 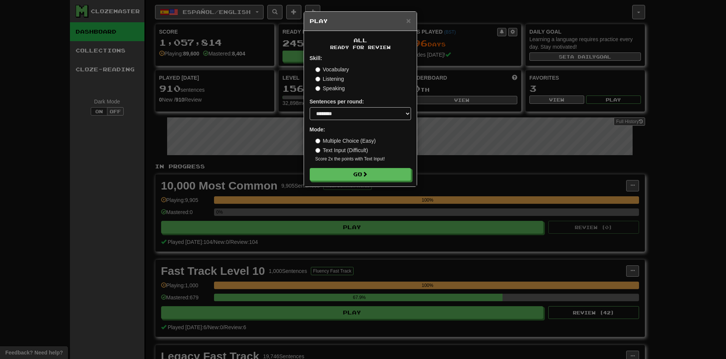 I want to click on input: Speaking, so click(x=317, y=88).